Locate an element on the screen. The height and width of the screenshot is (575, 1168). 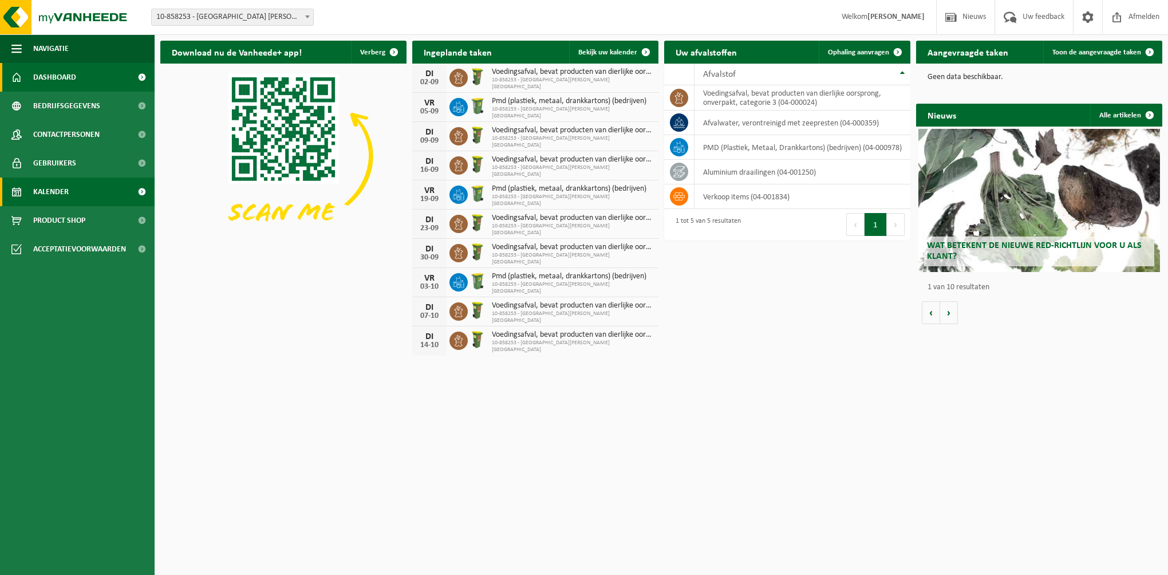
span: Kalender is located at coordinates (51, 192).